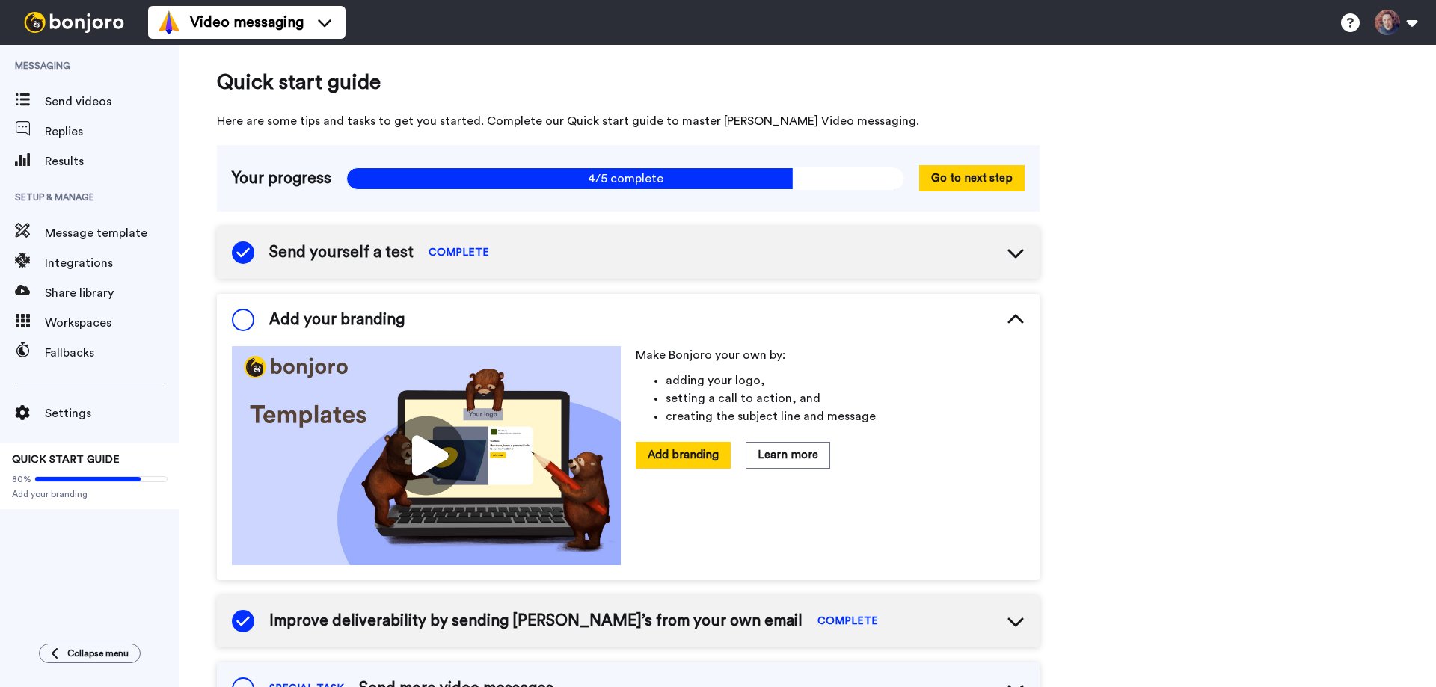  Describe the element at coordinates (112, 263) in the screenshot. I see `span: Integrations` at that location.